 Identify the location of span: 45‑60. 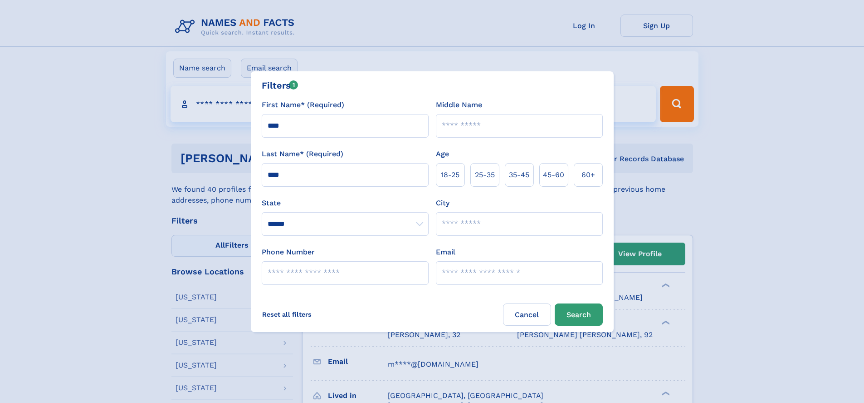
(554, 175).